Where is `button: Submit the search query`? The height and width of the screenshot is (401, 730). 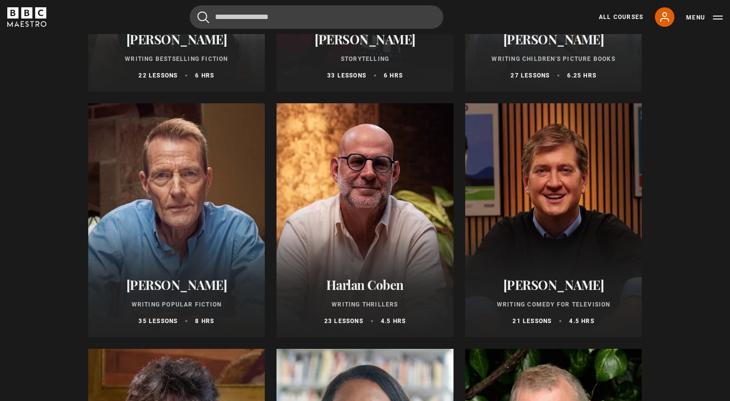
button: Submit the search query is located at coordinates (203, 17).